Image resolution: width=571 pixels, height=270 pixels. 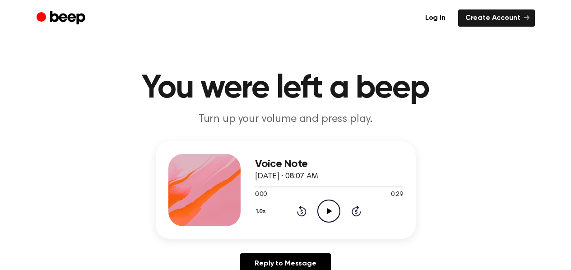 What do you see at coordinates (62, 18) in the screenshot?
I see `a: Beep` at bounding box center [62, 18].